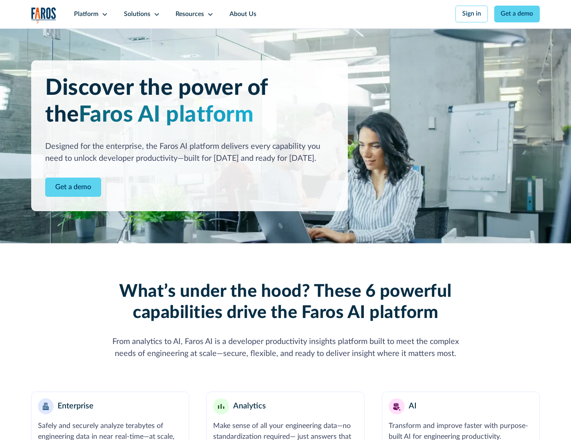 This screenshot has width=571, height=440. What do you see at coordinates (396, 406) in the screenshot?
I see `img: AI robot or assistant icon` at bounding box center [396, 406].